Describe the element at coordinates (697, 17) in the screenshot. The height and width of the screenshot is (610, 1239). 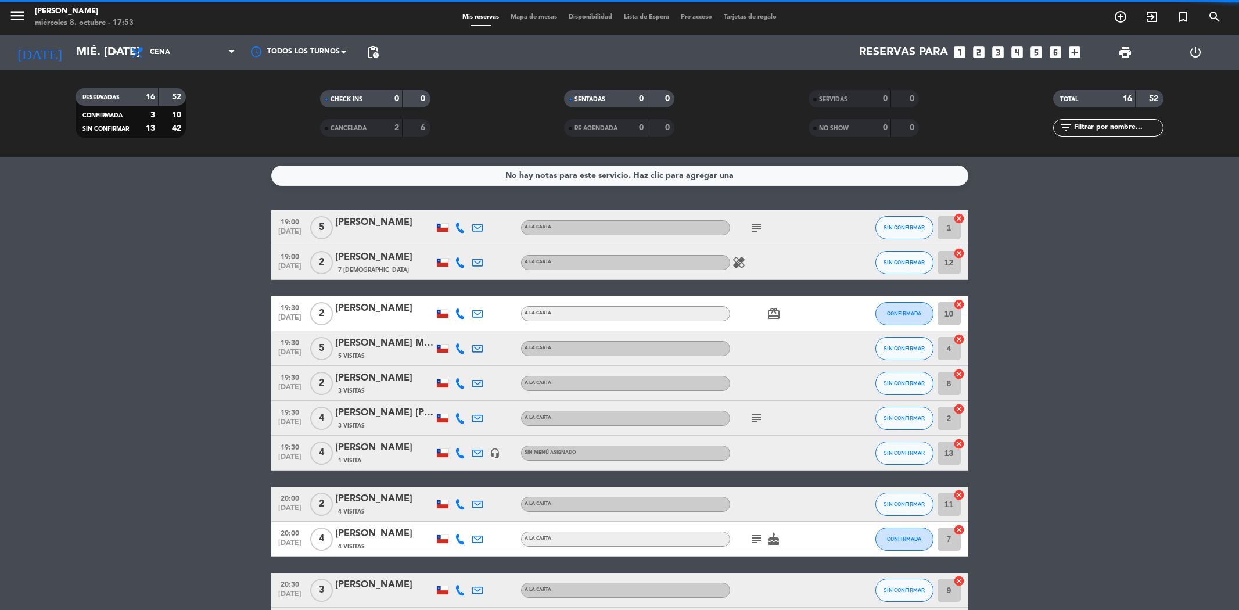
I see `span: Pre-acceso` at that location.